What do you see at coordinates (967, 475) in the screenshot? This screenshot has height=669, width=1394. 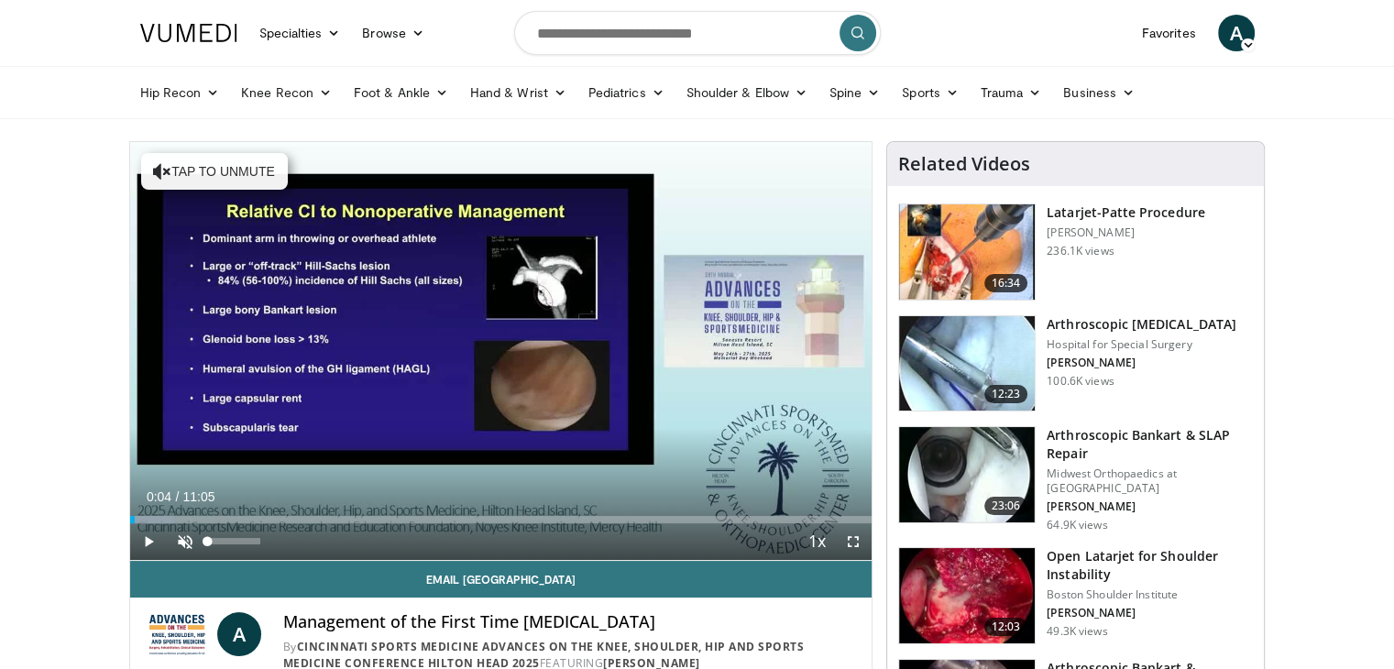 I see `img: cole_0_3.png.150x105_q85_crop-smart_upscale.jpg` at bounding box center [967, 475].